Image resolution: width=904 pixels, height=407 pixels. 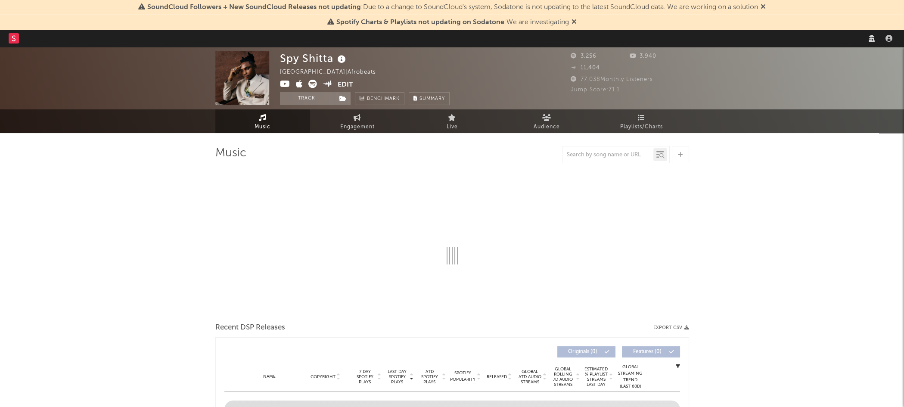 I want to click on span: Features ( 0 ), so click(x=647, y=352).